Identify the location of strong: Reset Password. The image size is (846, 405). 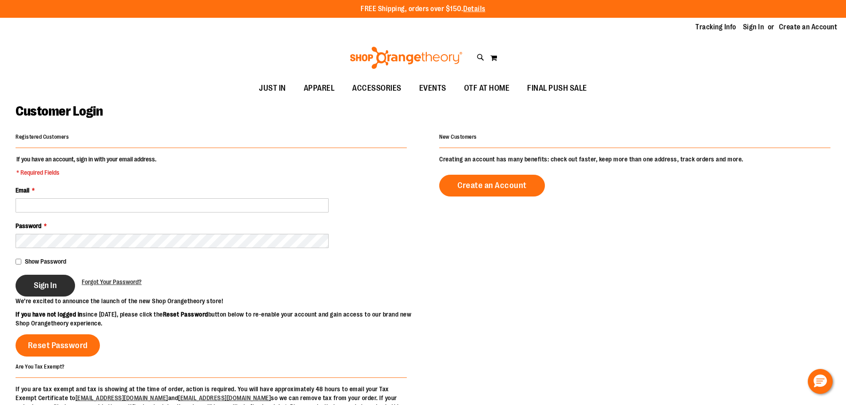
(186, 314).